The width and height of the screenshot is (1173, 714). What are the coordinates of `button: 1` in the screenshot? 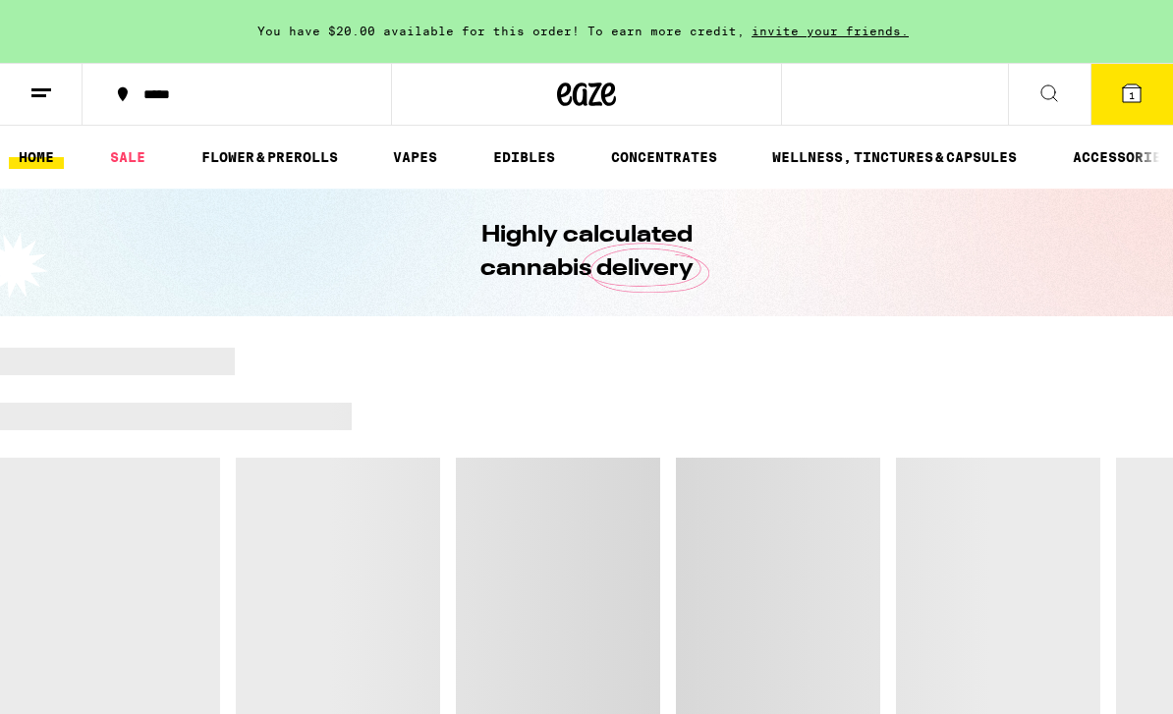 It's located at (1132, 94).